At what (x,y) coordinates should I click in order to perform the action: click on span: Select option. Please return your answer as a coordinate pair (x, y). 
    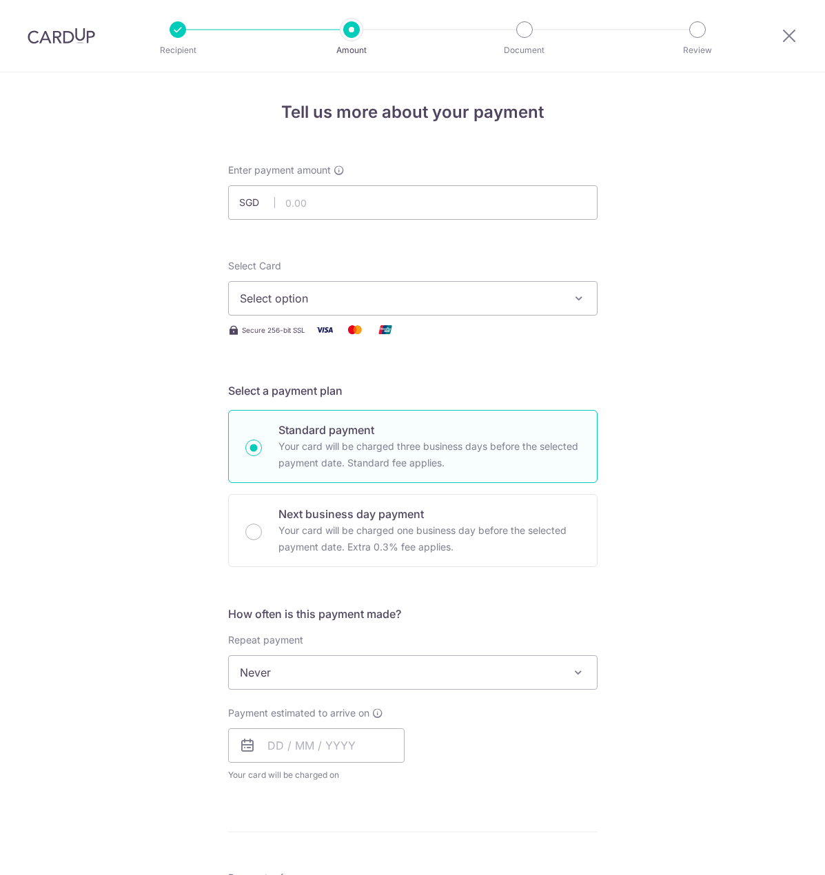
    Looking at the image, I should click on (400, 298).